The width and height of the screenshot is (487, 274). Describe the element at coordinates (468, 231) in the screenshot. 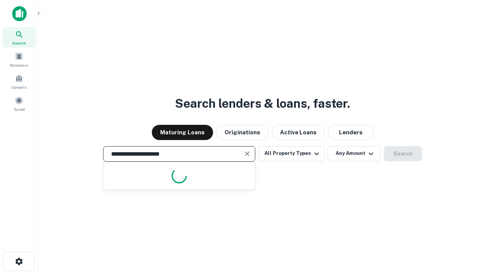

I see `div: Chat Widget` at that location.